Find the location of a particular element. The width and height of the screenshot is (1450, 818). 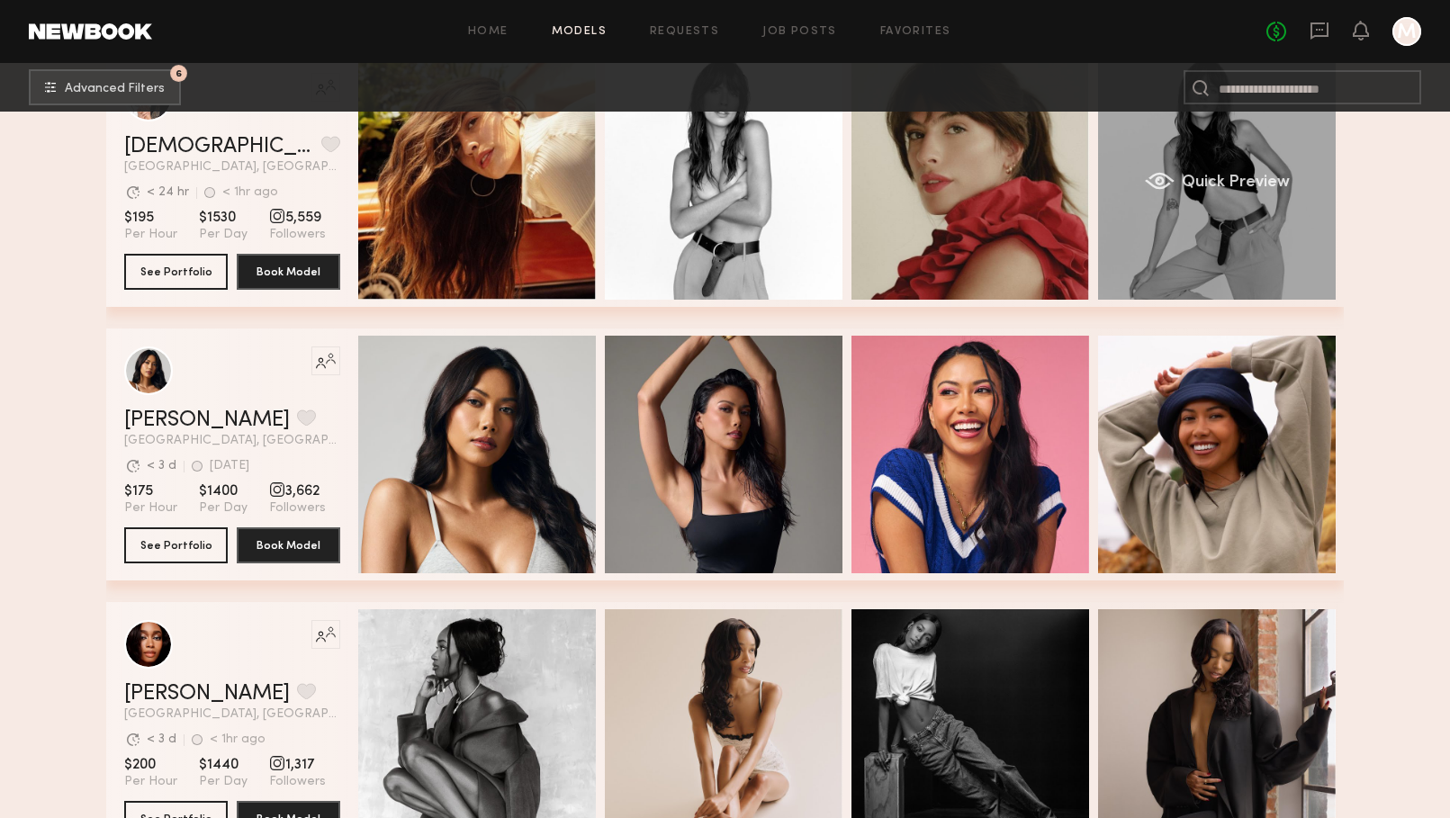

span: $1530 is located at coordinates (223, 218).